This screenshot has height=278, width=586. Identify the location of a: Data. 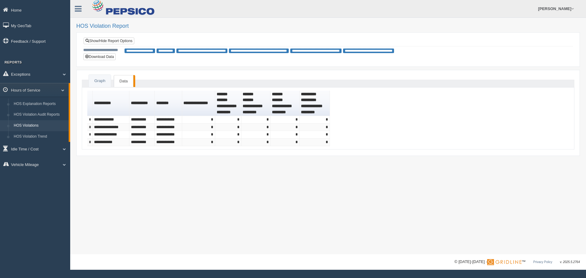
(123, 81).